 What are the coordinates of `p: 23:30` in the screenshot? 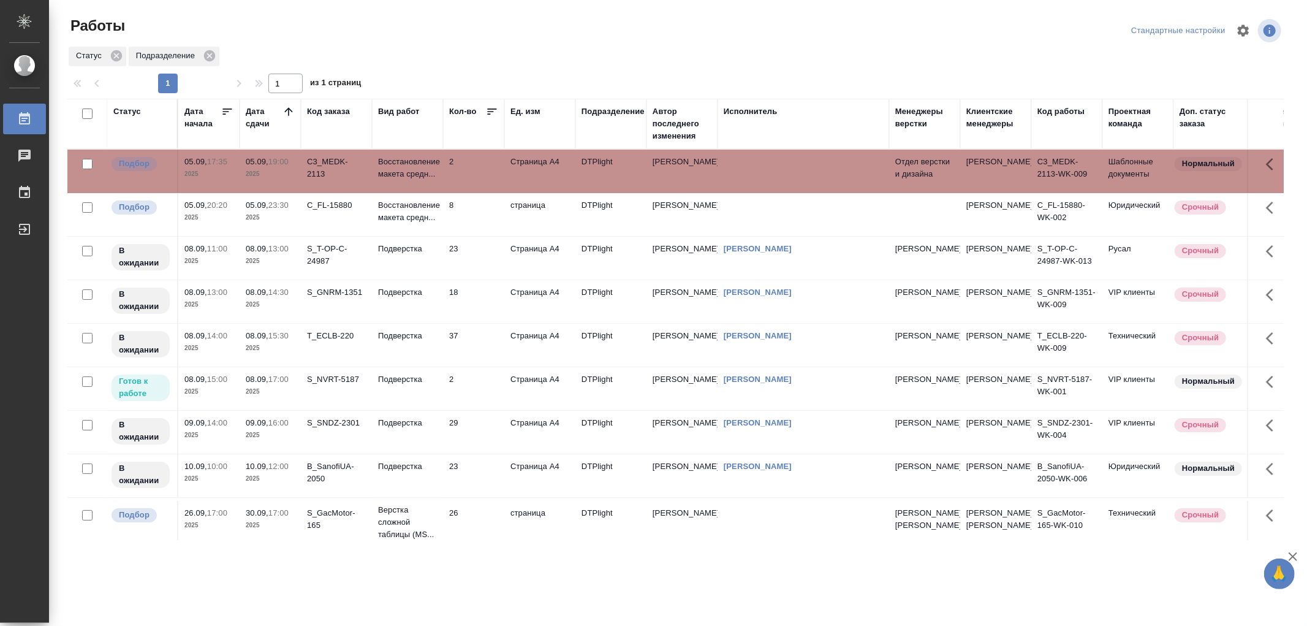 It's located at (278, 205).